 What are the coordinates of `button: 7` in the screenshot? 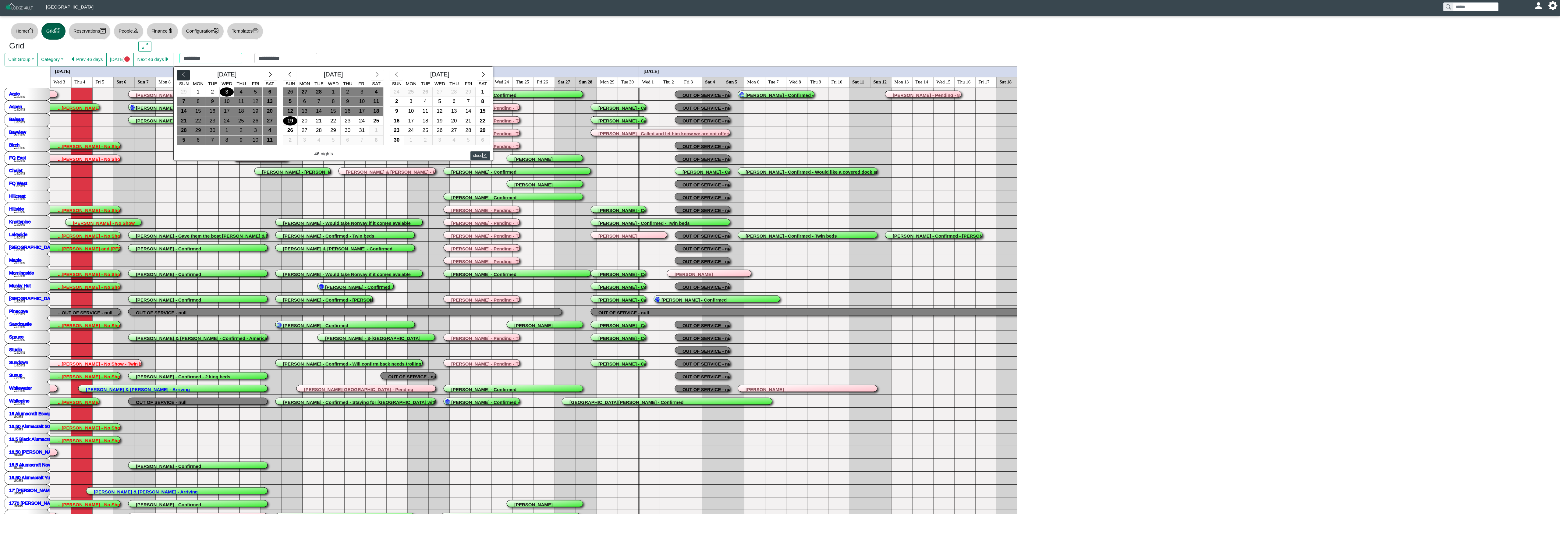 It's located at (319, 102).